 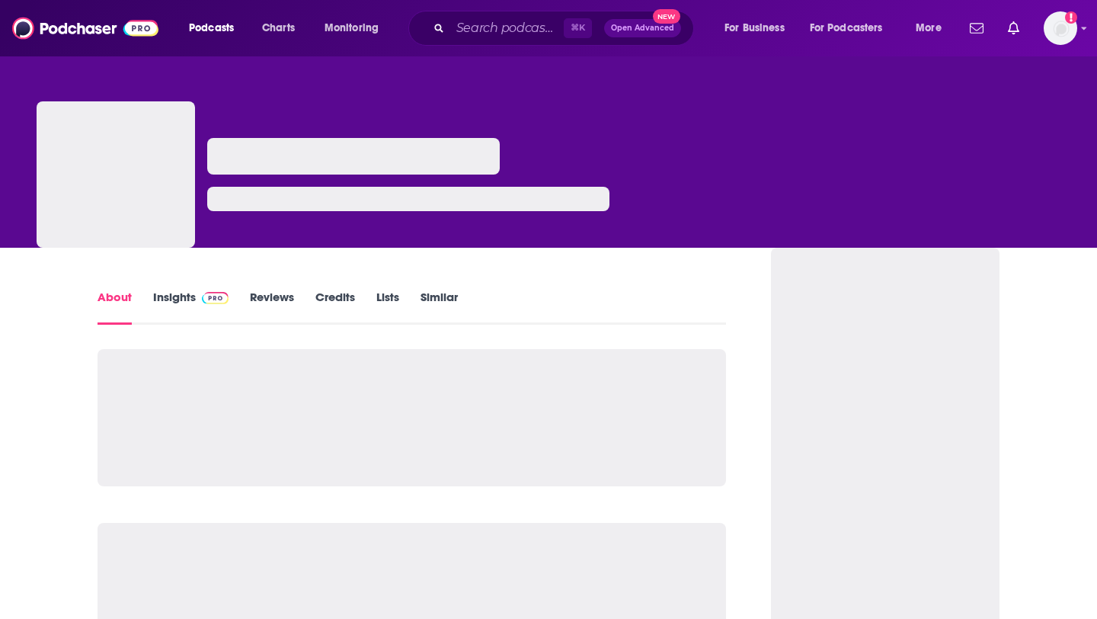 I want to click on svg: Add a profile image, so click(x=1071, y=18).